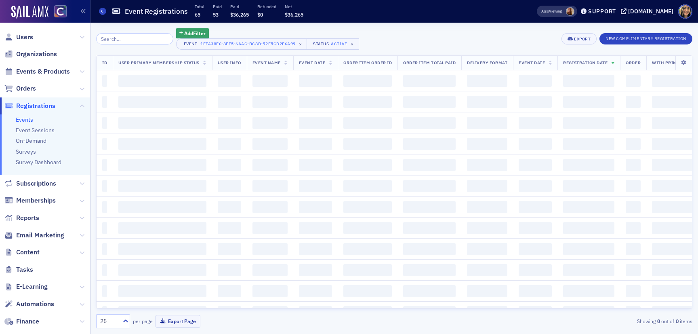  Describe the element at coordinates (685, 11) in the screenshot. I see `span: Profile` at that location.